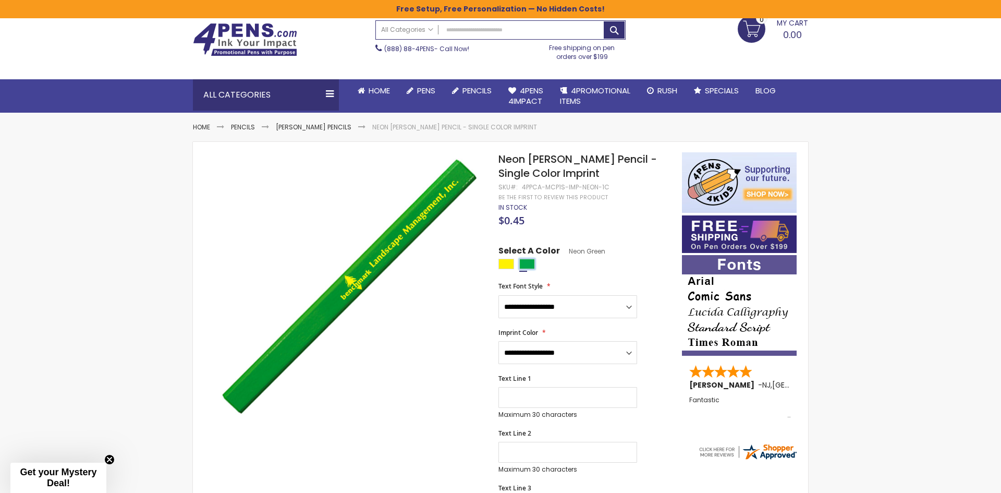  What do you see at coordinates (421, 91) in the screenshot?
I see `a: Pens` at bounding box center [421, 91].